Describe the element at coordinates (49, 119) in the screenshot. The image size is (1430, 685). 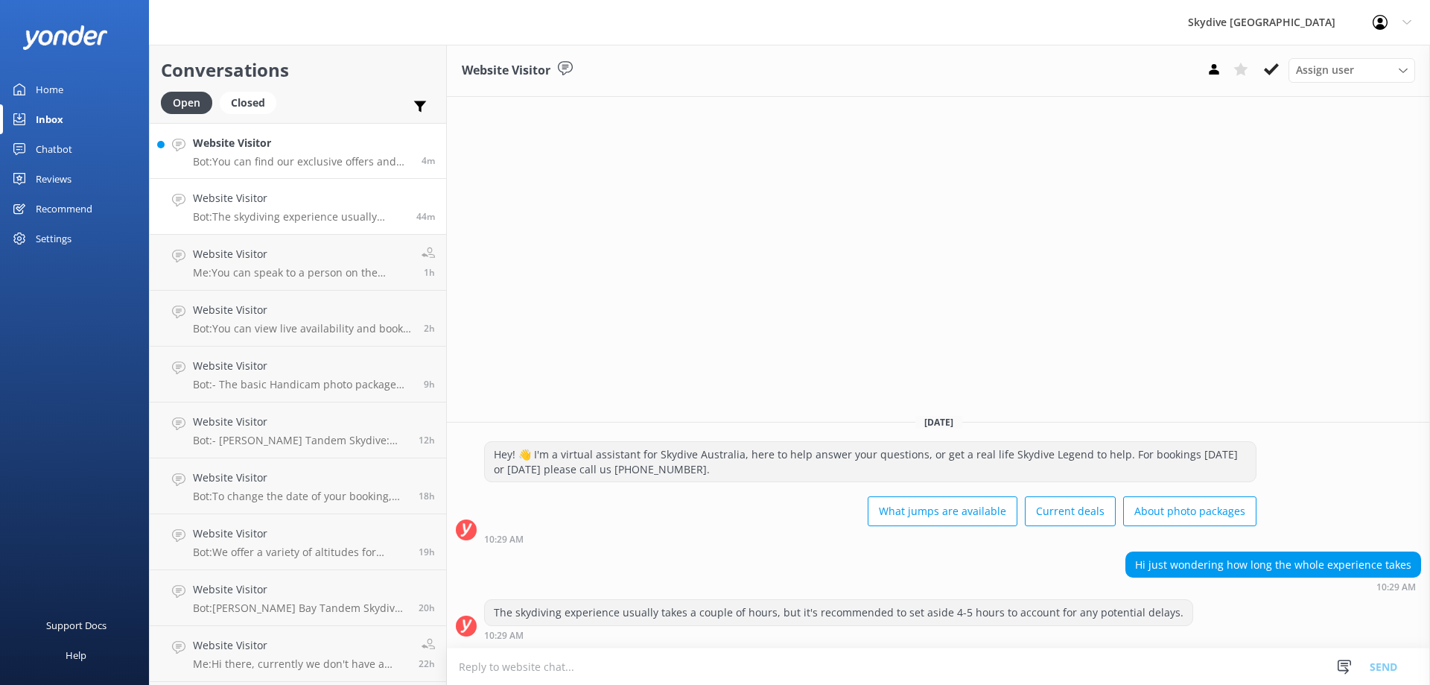
I see `div: Inbox` at that location.